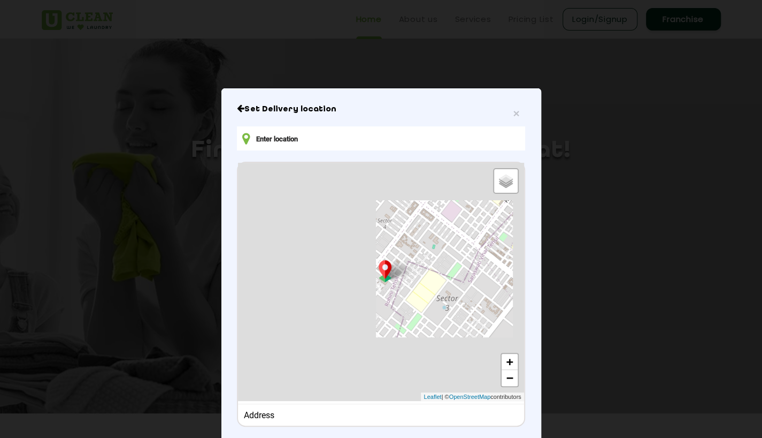 This screenshot has width=762, height=438. I want to click on input: Enter location, so click(381, 138).